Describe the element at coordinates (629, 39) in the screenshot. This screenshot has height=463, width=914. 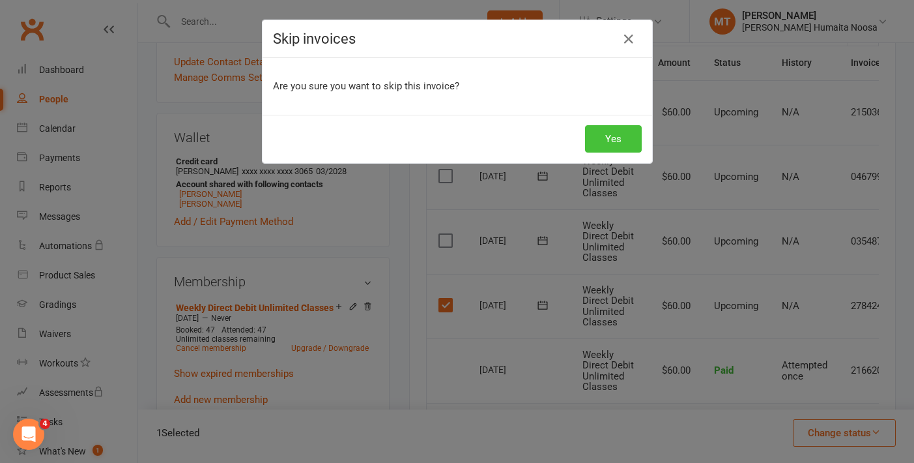
I see `button: Close` at that location.